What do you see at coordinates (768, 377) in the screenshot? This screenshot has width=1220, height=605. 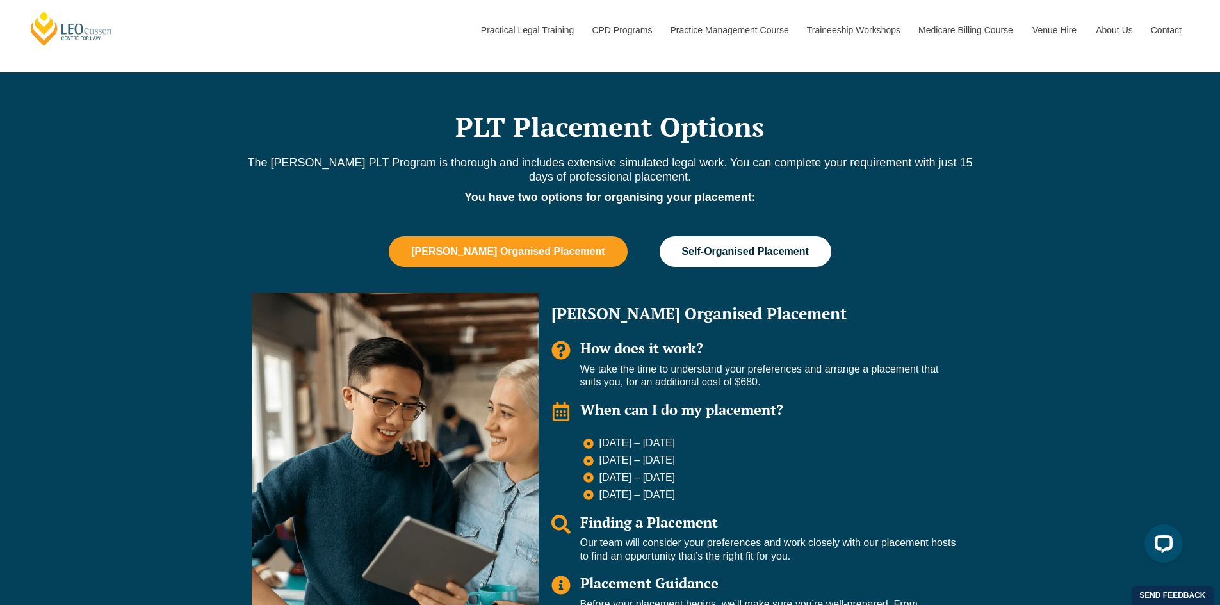 I see `p: We take the time to understand your preferences and arrange a placement that suits you, for an ad...` at bounding box center [768, 377].